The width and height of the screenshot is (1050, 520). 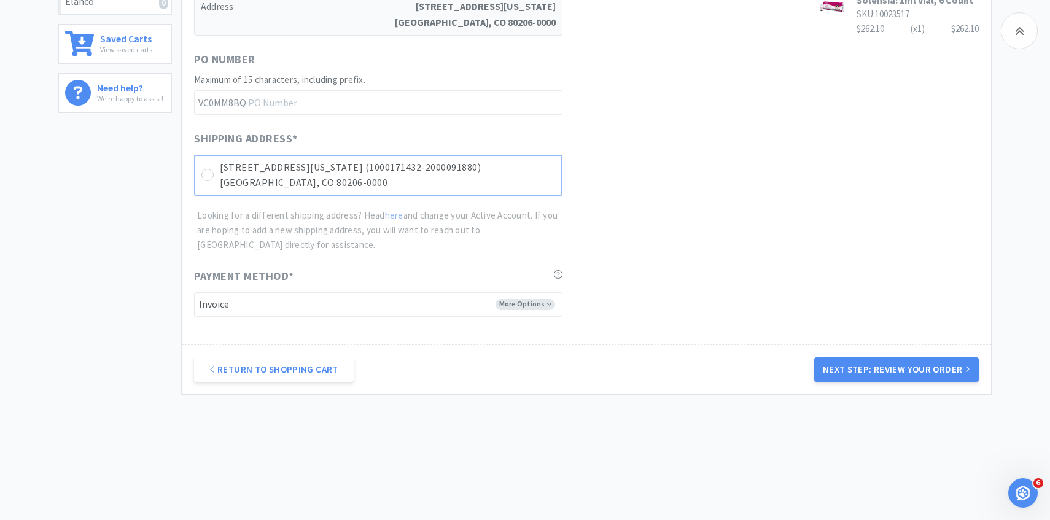 What do you see at coordinates (115, 44) in the screenshot?
I see `a: Saved CartsView saved carts` at bounding box center [115, 44].